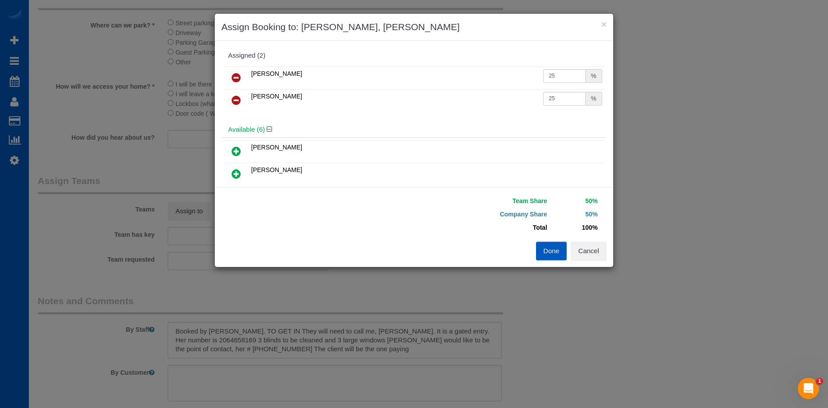 The width and height of the screenshot is (828, 408). I want to click on span: 1, so click(819, 382).